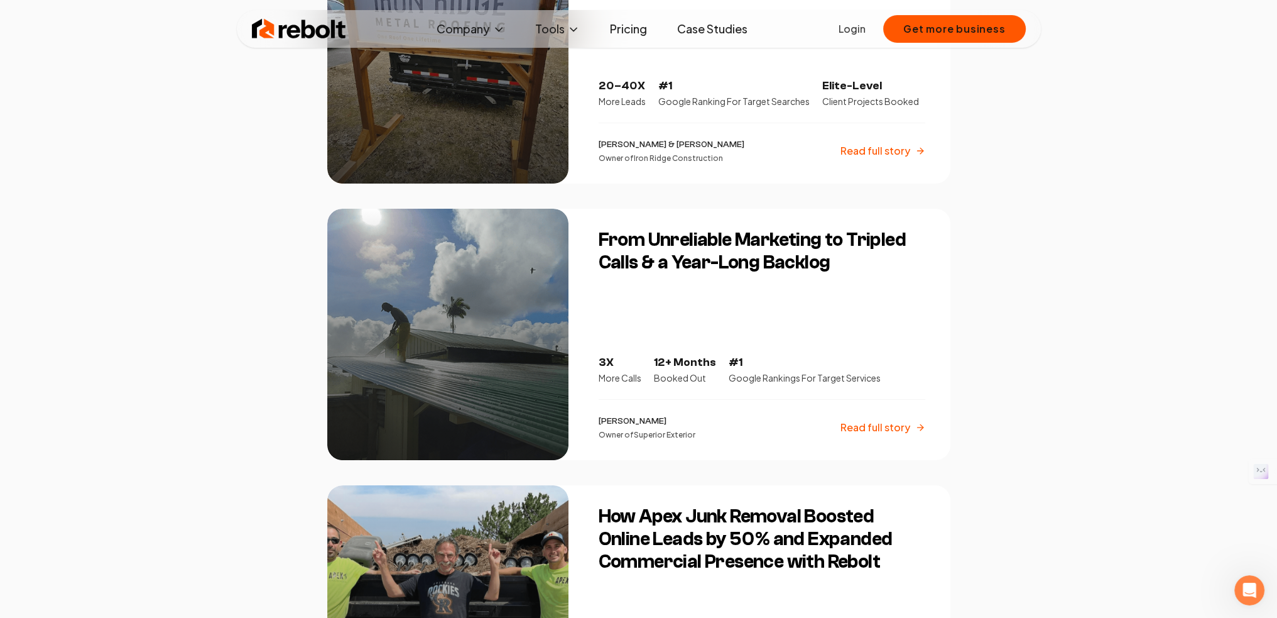 Image resolution: width=1277 pixels, height=618 pixels. Describe the element at coordinates (557, 29) in the screenshot. I see `button: Tools` at that location.